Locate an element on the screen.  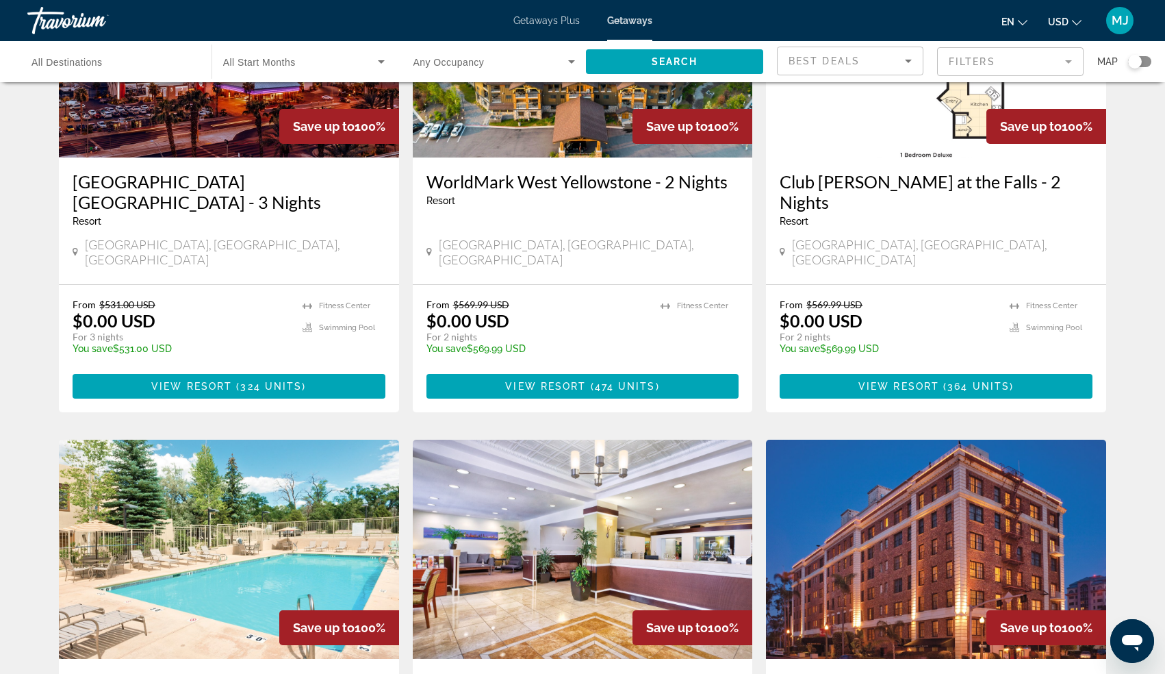
span: Search is located at coordinates (675, 62).